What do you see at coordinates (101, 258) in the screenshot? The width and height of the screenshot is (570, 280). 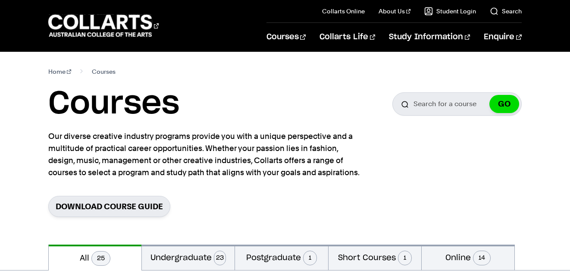 I see `span: 25` at bounding box center [101, 258].